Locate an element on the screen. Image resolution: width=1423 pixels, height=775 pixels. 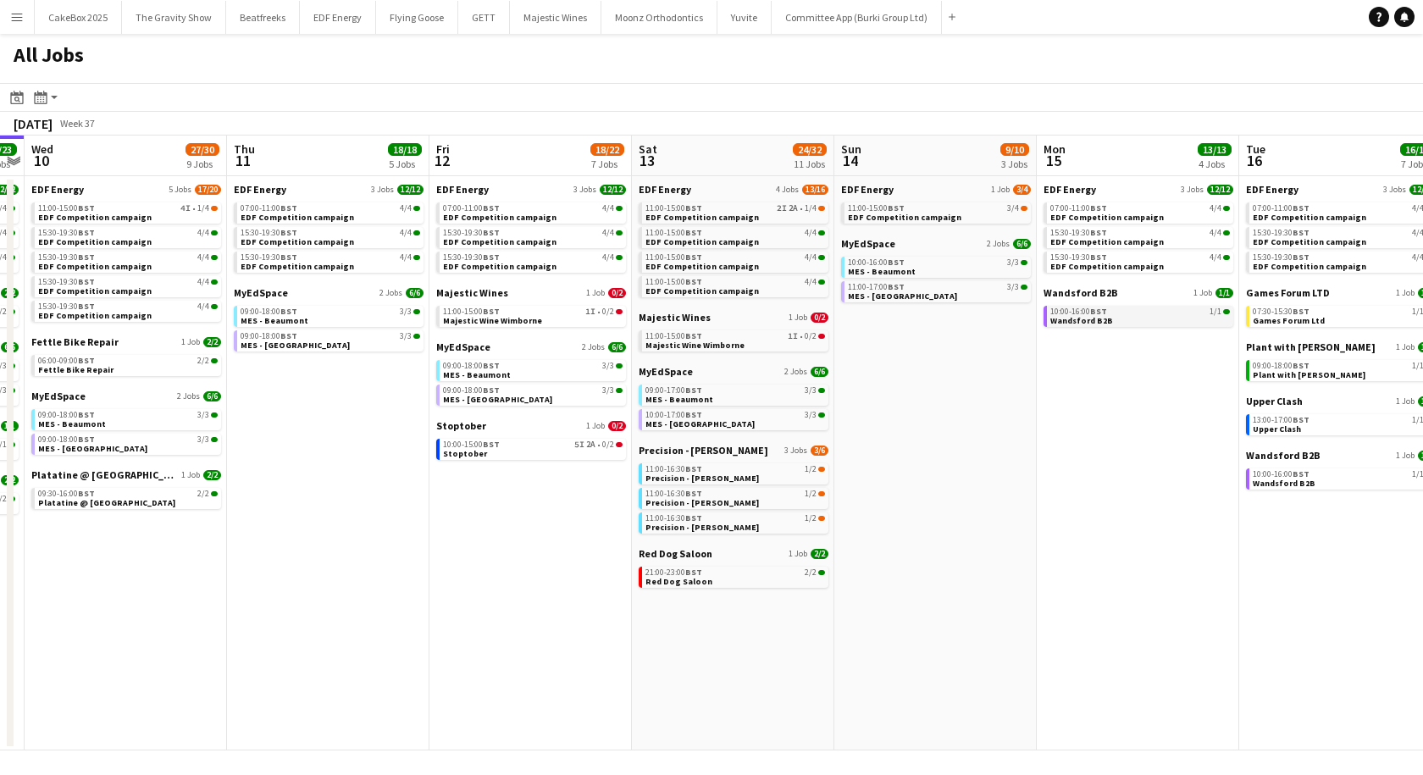
span: 3/4 is located at coordinates (1013, 208).